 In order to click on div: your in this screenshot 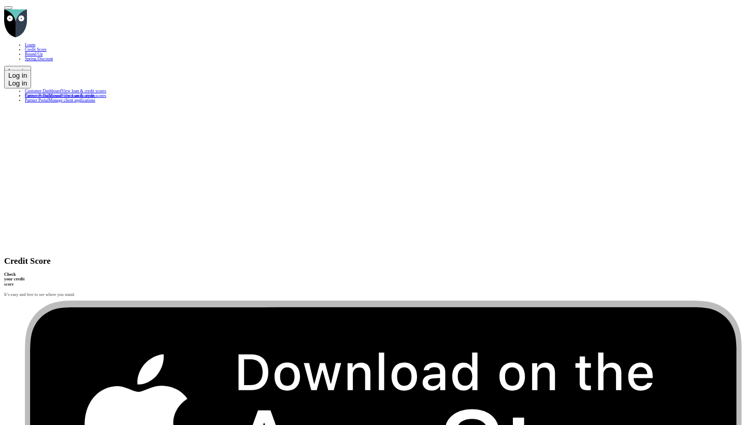, I will do `click(8, 279)`.